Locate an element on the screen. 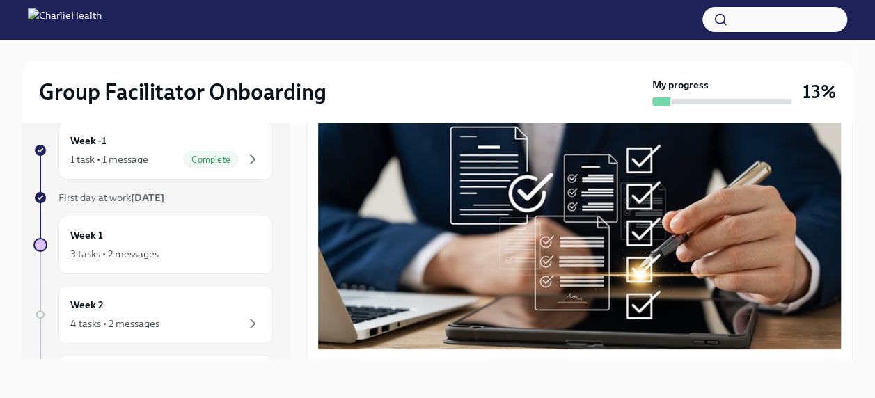 This screenshot has width=875, height=398. h6: Week 2 is located at coordinates (87, 305).